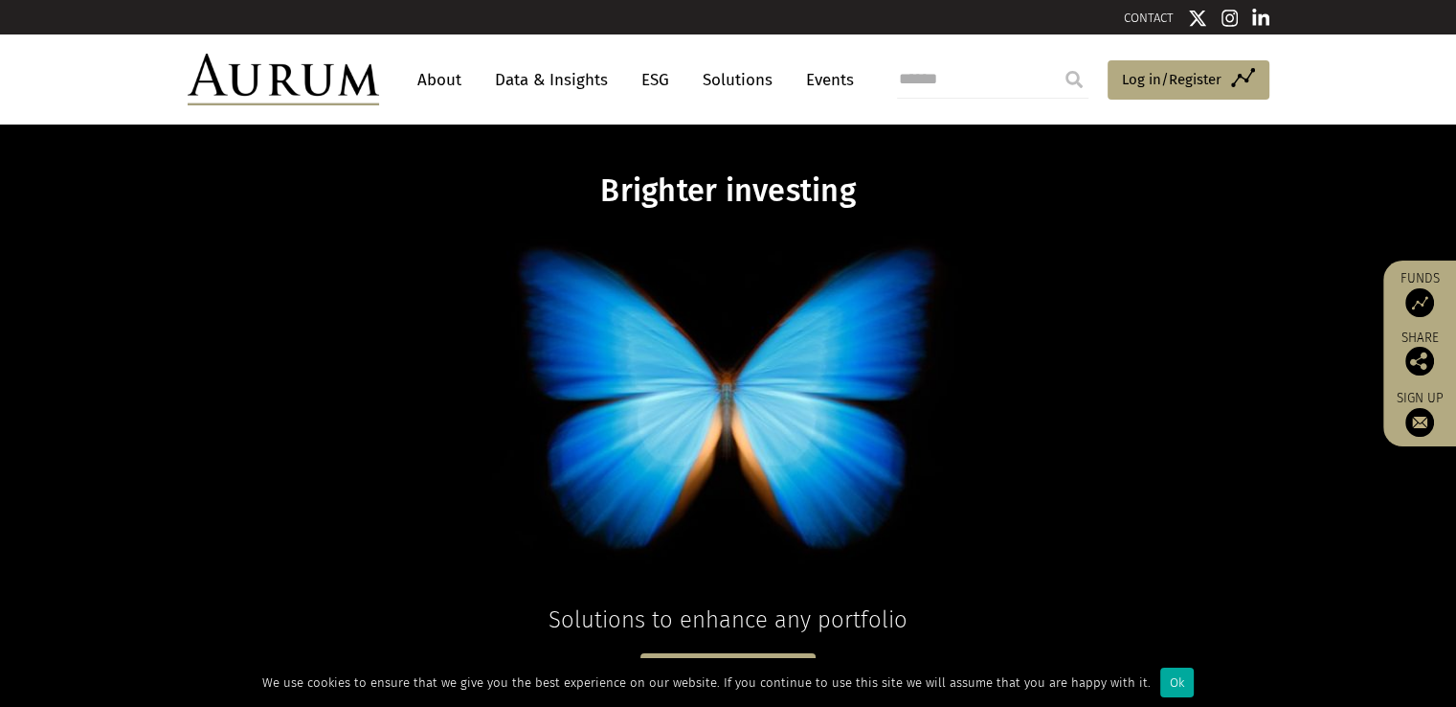 This screenshot has width=1456, height=707. What do you see at coordinates (1074, 79) in the screenshot?
I see `input: Submit` at bounding box center [1074, 79].